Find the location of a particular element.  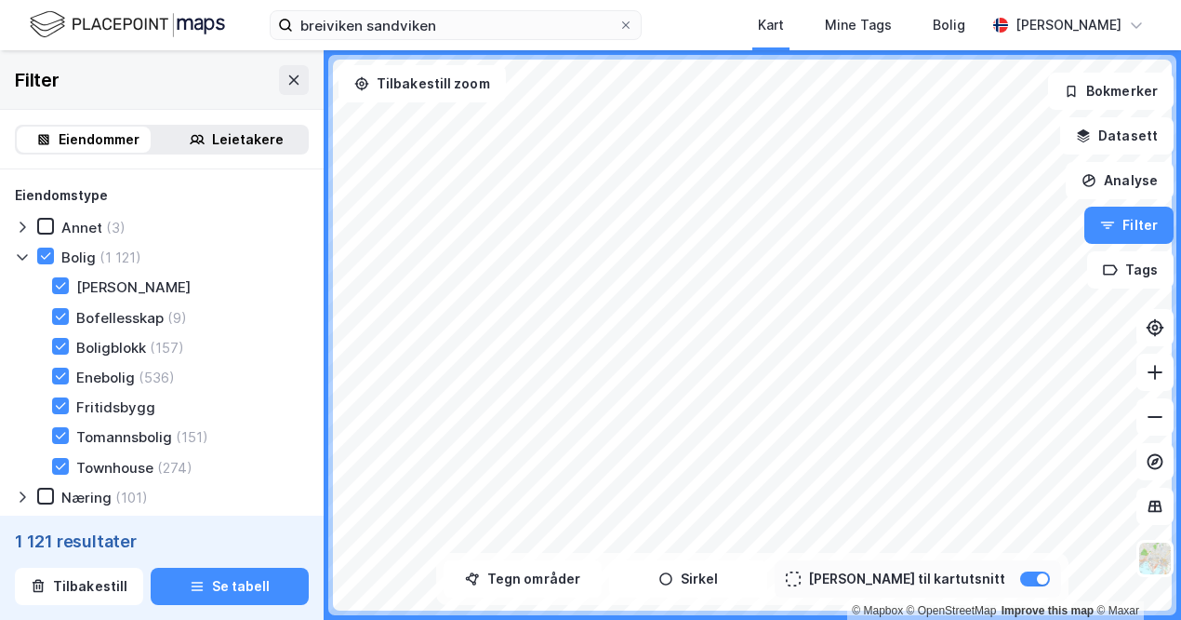

div: Annet is located at coordinates (82, 227).